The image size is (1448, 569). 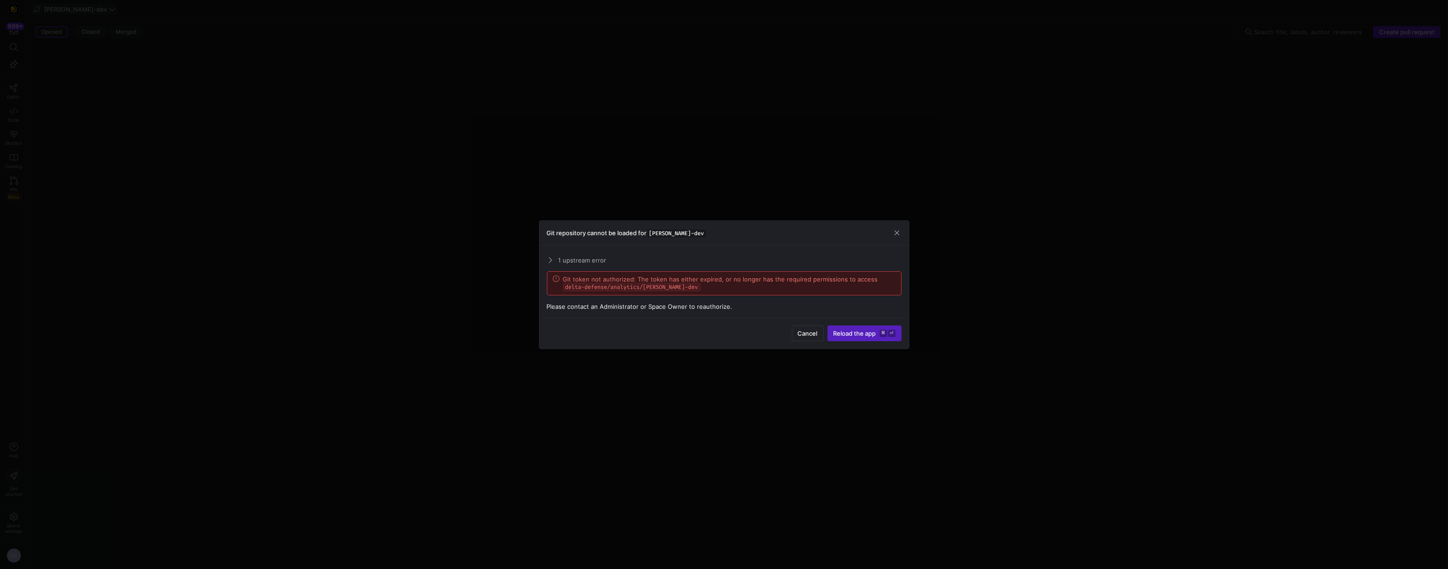 I want to click on div: Please contact an Administrator or Space Owner to reauthorize., so click(x=724, y=306).